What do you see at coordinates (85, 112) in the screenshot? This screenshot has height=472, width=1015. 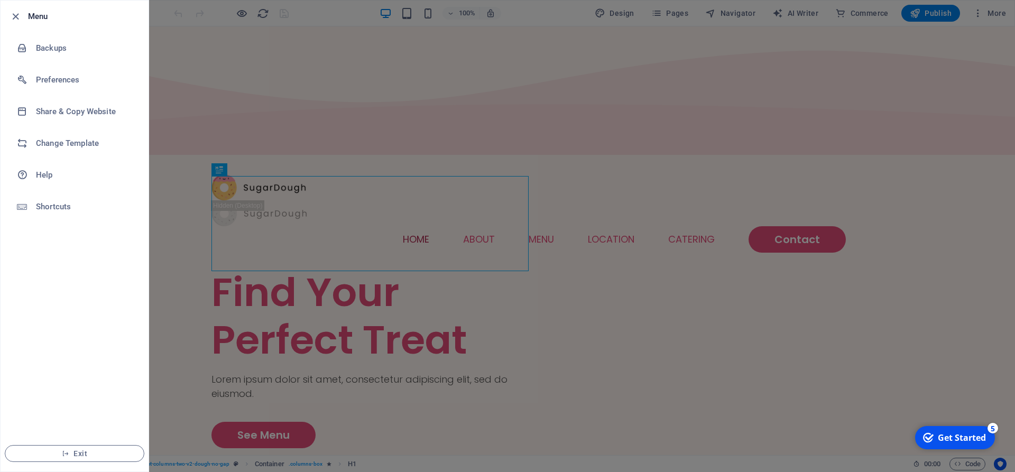 I see `h6: Share & Copy Website` at bounding box center [85, 112].